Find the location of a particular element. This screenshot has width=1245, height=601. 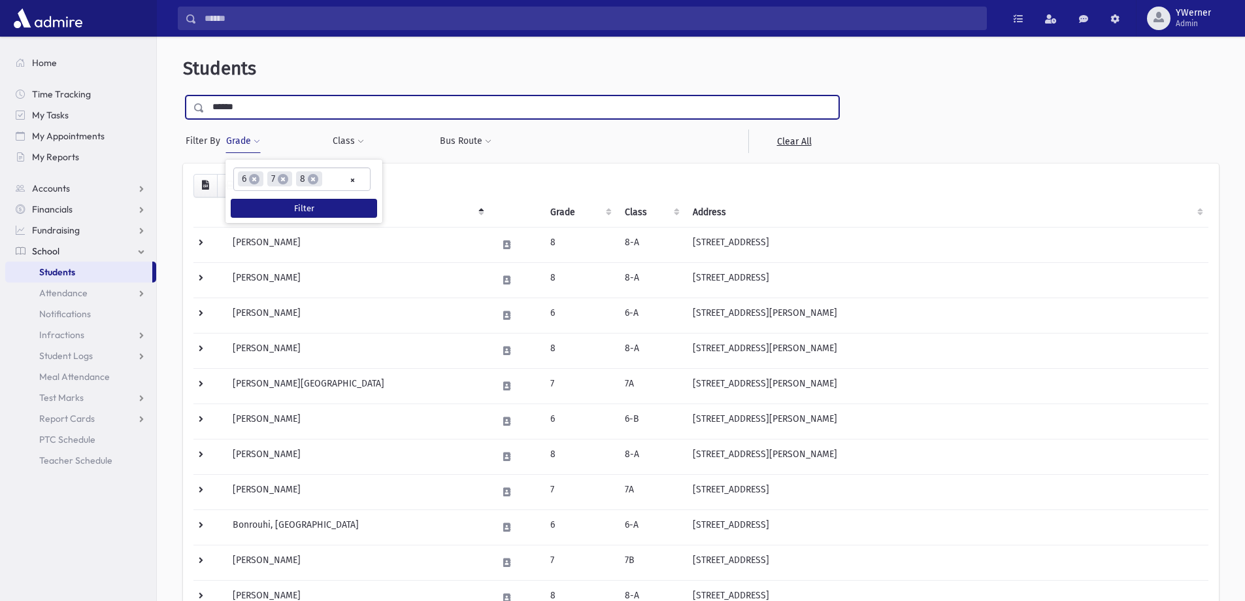

span: My Reports is located at coordinates (56, 157).